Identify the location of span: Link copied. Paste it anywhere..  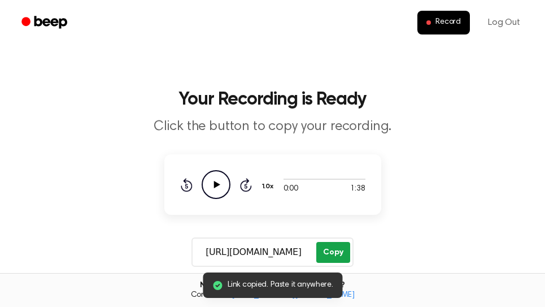
(280, 285).